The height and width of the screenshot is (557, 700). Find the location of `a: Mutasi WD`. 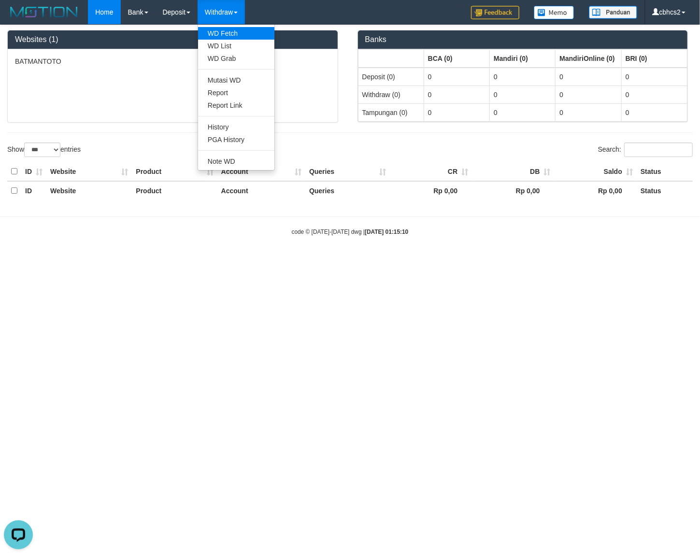

a: Mutasi WD is located at coordinates (236, 80).